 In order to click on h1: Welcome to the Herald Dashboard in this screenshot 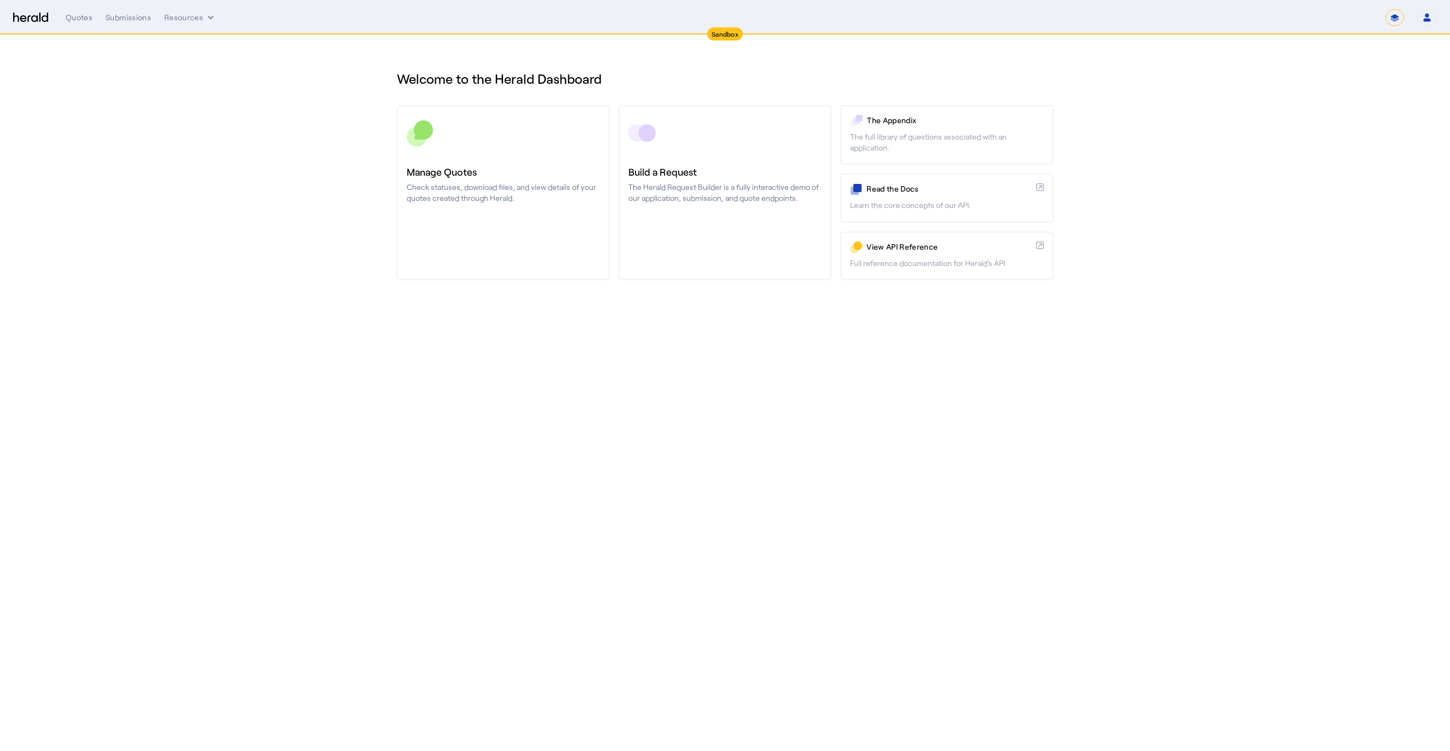, I will do `click(725, 79)`.